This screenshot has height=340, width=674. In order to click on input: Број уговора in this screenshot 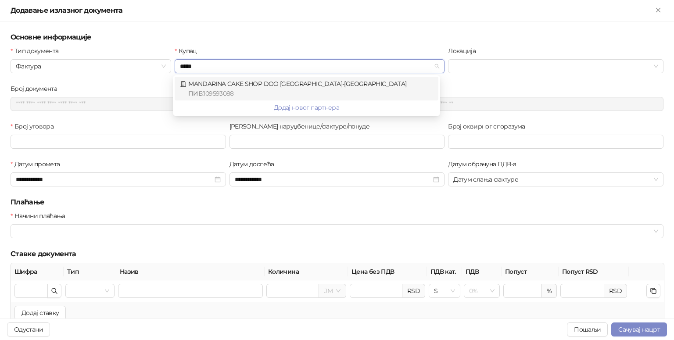, I will do `click(118, 142)`.